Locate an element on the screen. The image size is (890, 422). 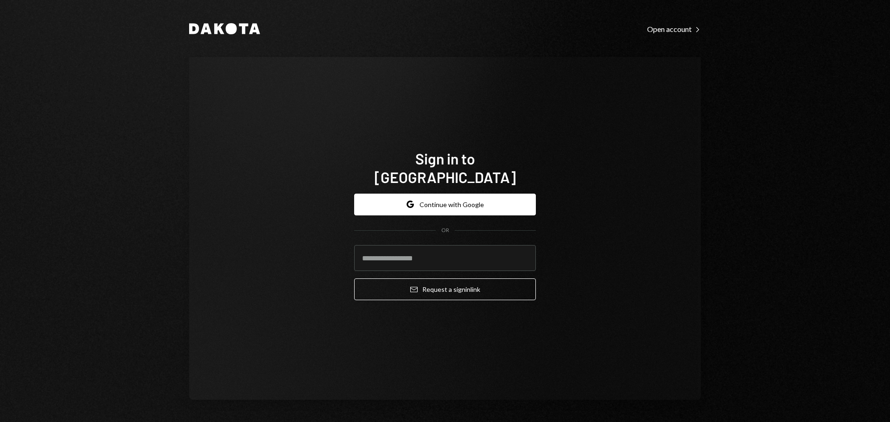
button: Continue with Google is located at coordinates (445, 204).